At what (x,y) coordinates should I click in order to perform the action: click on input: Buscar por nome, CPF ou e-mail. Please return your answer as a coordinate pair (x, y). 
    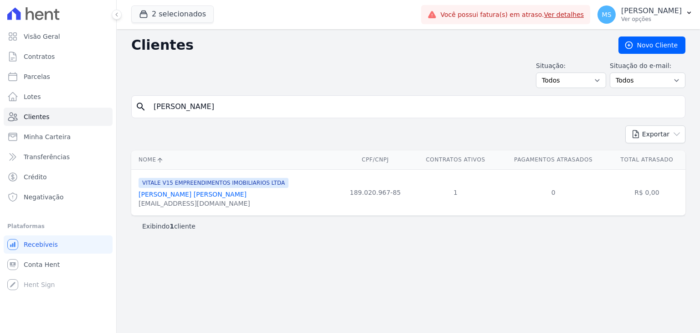
    Looking at the image, I should click on (415, 107).